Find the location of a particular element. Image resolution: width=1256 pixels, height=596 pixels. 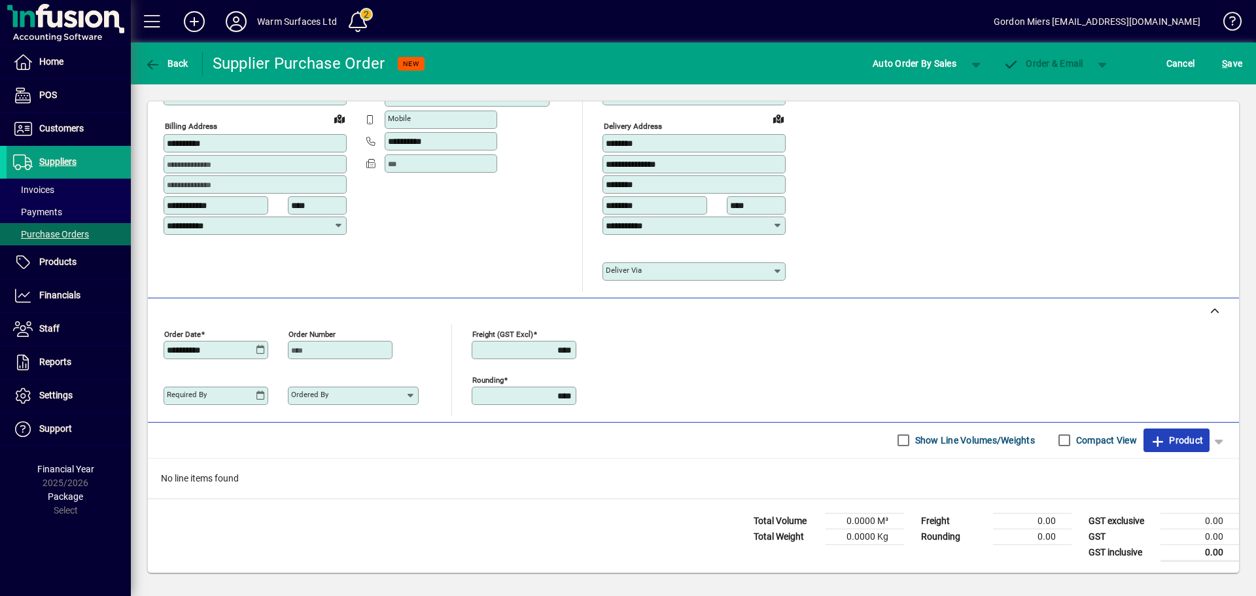

span: Reports is located at coordinates (55, 362).